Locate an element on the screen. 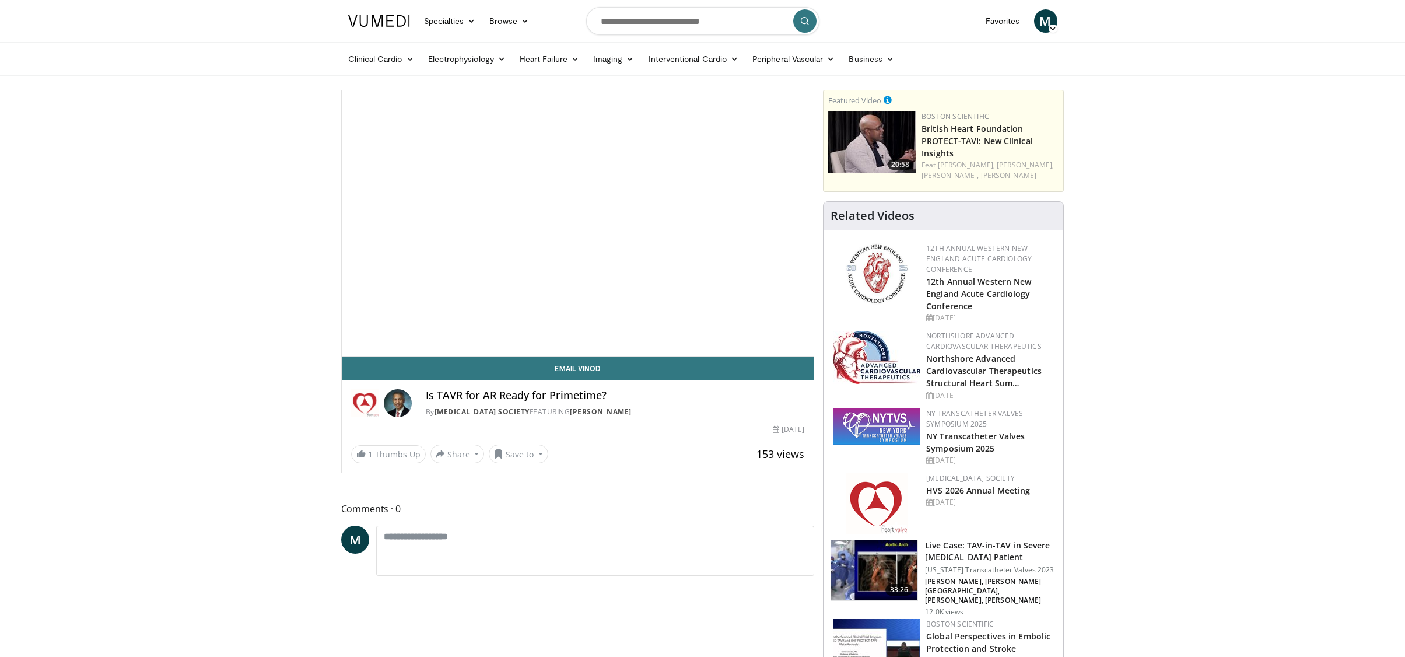 This screenshot has width=1405, height=657. a: Interventional Cardio is located at coordinates (694, 59).